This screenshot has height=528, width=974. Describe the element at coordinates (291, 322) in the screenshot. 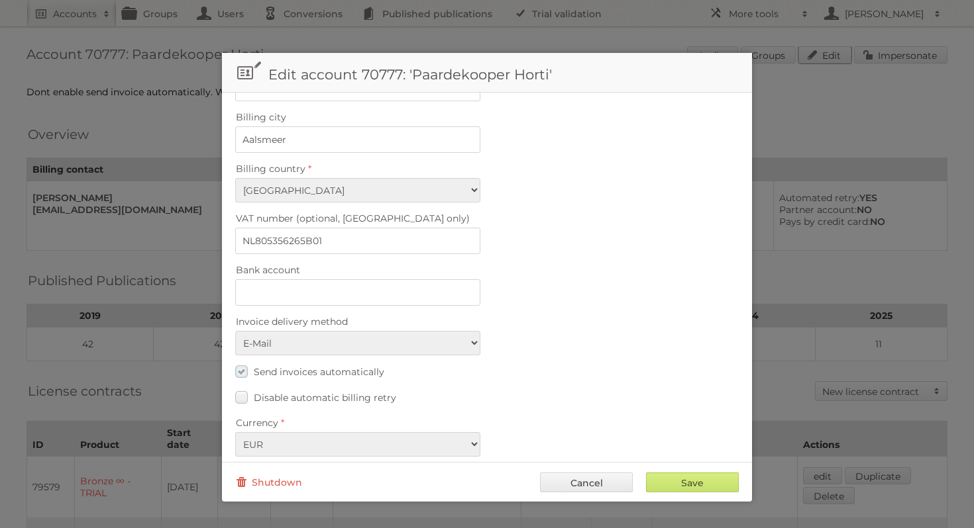

I see `span: Invoice delivery method` at that location.